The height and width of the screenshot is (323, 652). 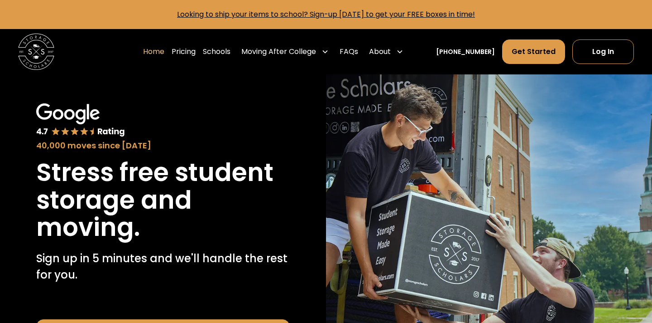 What do you see at coordinates (163, 266) in the screenshot?
I see `p: Sign up in 5 minutes and we'll handle the rest for you.` at bounding box center [163, 266].